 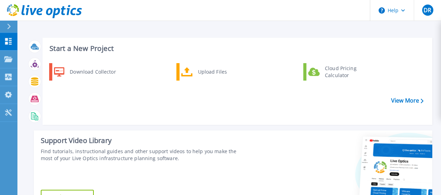 What do you see at coordinates (339, 72) in the screenshot?
I see `a: Cloud Pricing Calculator` at bounding box center [339, 72].